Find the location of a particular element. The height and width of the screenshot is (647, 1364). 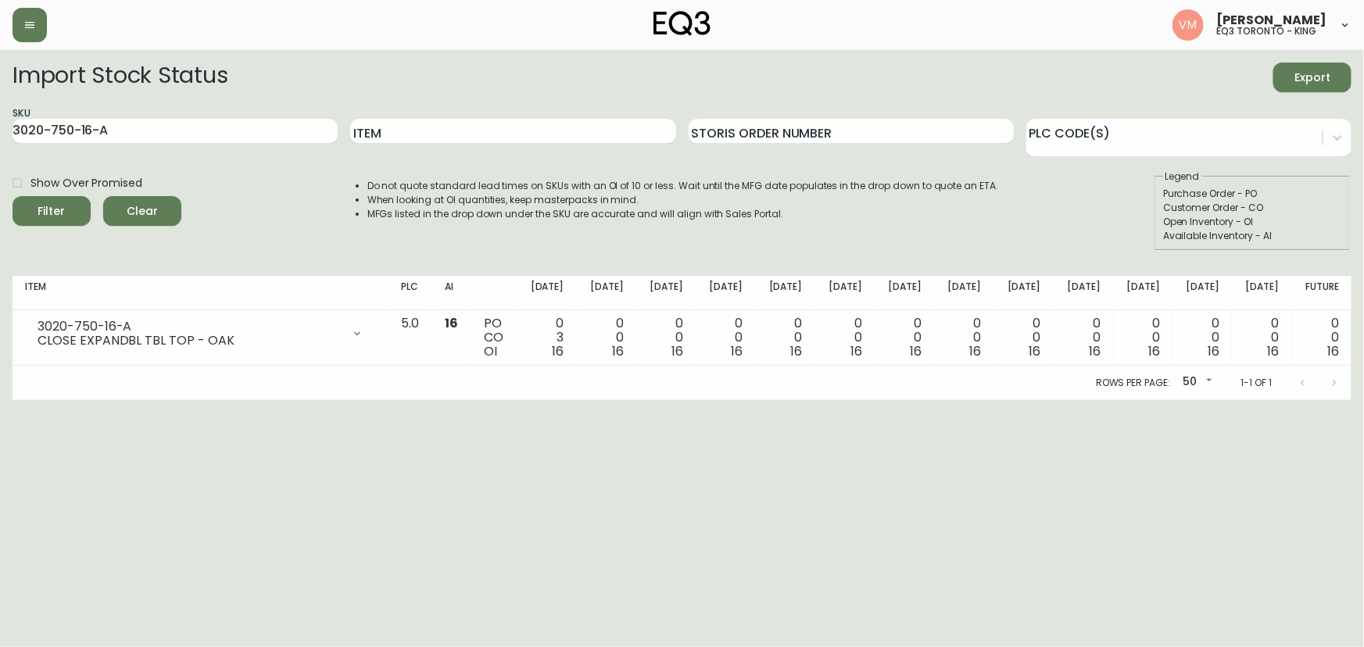

li: When looking at OI quantities, keep masterpacks in mind. is located at coordinates (683, 200).